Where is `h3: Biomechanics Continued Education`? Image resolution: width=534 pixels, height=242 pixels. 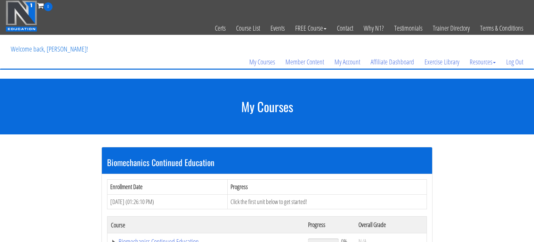
h3: Biomechanics Continued Education is located at coordinates (267, 162).